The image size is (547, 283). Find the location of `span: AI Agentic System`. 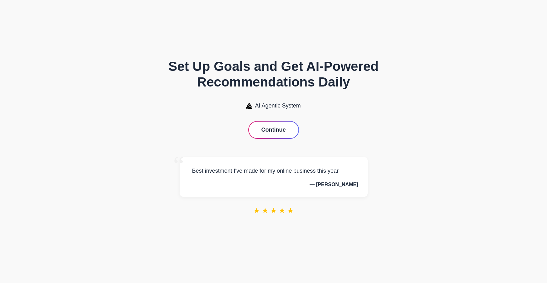

span: AI Agentic System is located at coordinates (278, 106).